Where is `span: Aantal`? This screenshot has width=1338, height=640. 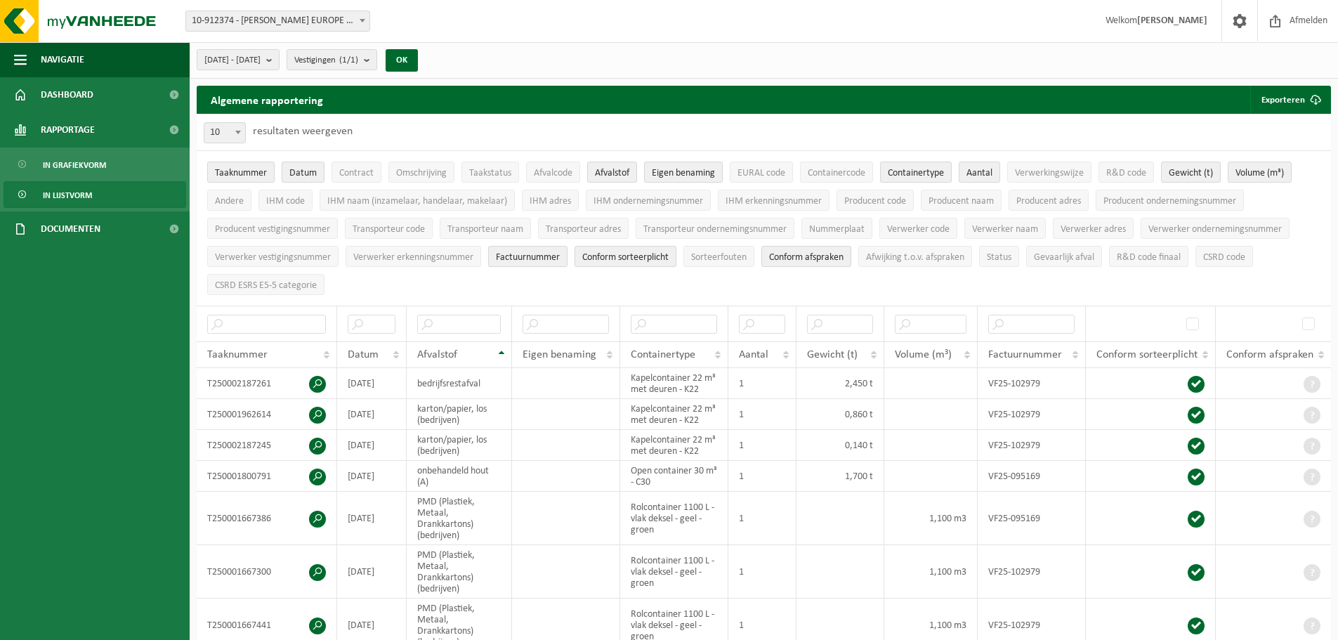 span: Aantal is located at coordinates (754, 355).